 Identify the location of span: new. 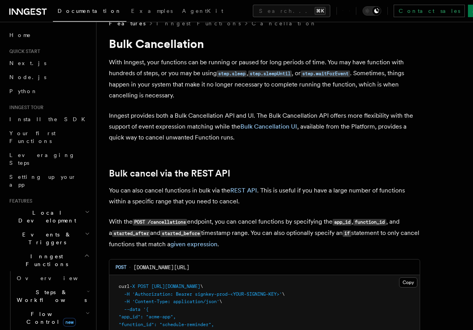
(69, 322).